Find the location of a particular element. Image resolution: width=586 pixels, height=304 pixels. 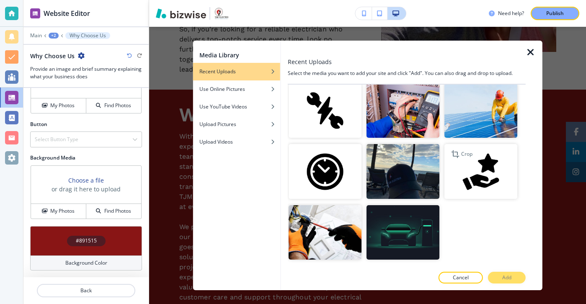

button: Upload Videos is located at coordinates (236, 142).